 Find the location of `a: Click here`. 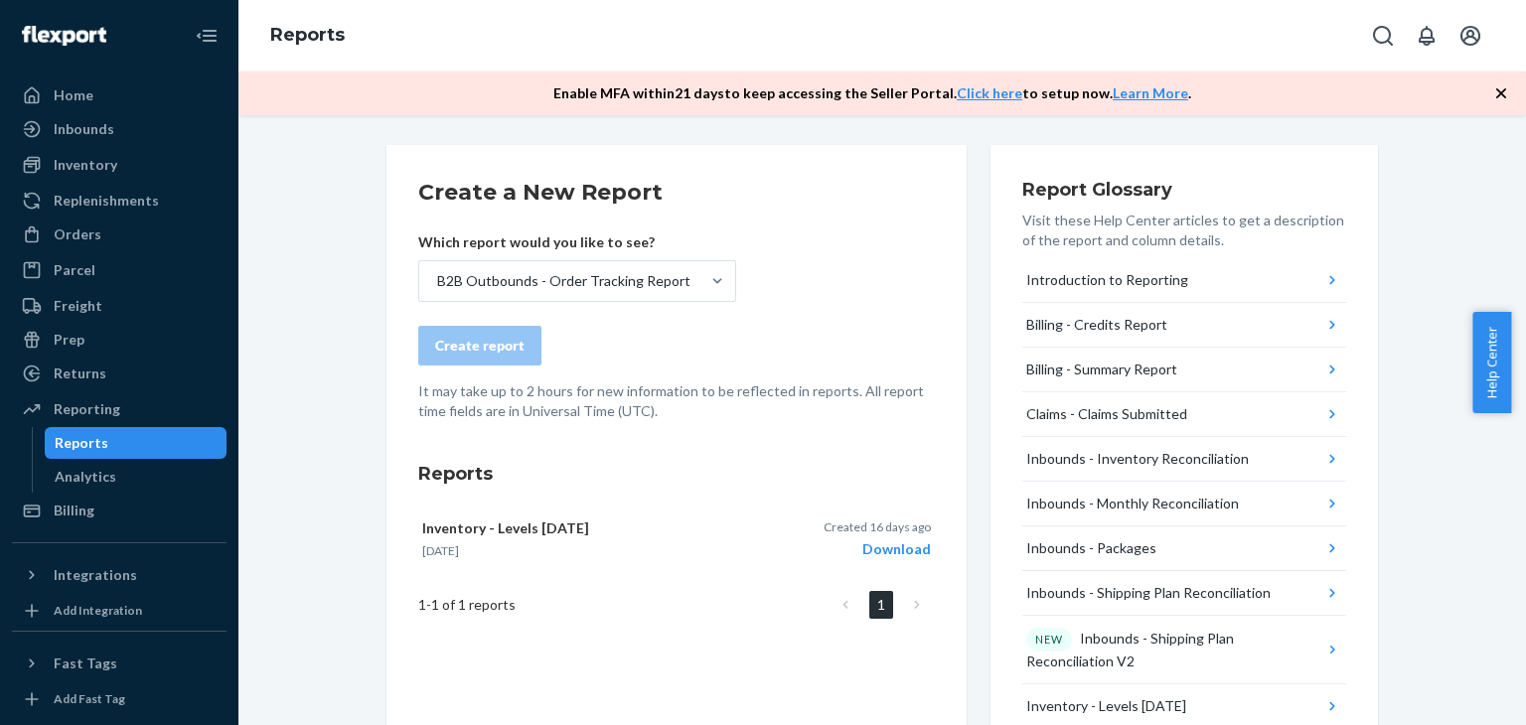

a: Click here is located at coordinates (989, 92).